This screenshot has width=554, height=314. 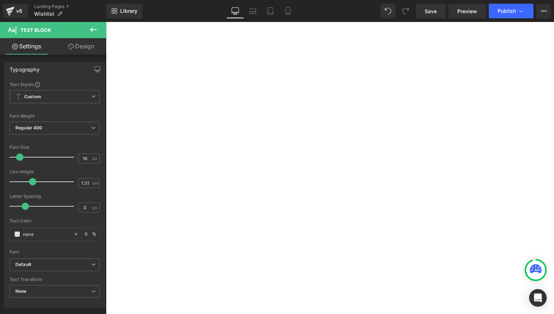 I want to click on a: Tablet, so click(x=270, y=11).